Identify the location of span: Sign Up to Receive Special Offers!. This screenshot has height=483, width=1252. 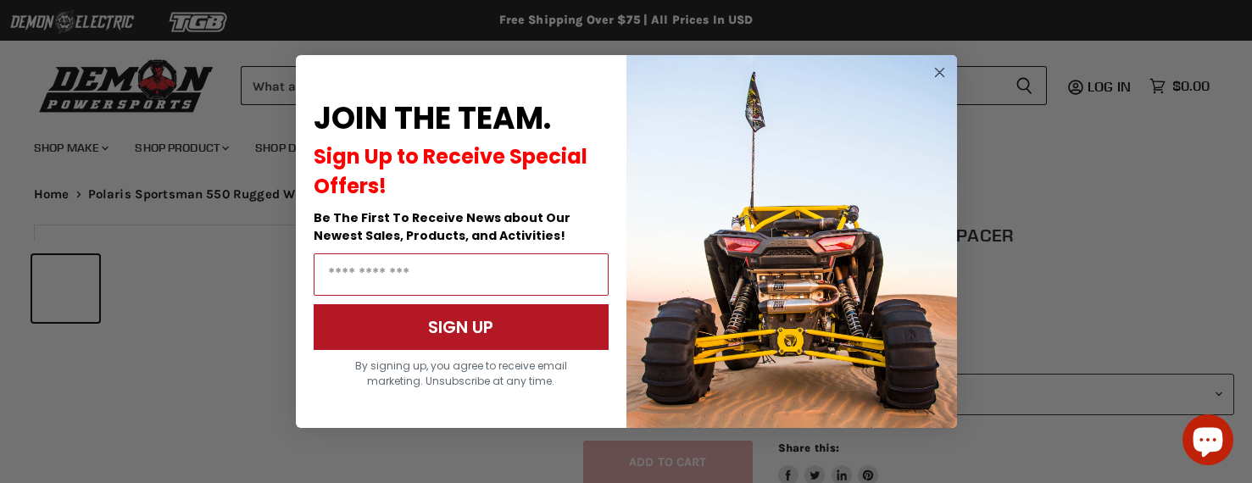
(450, 171).